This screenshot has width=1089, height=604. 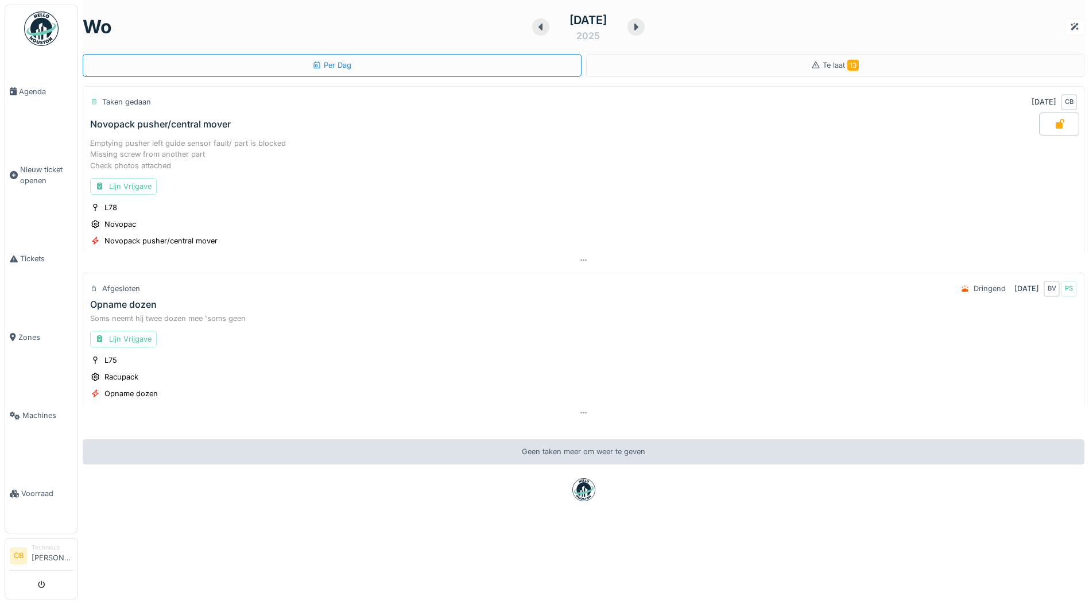 I want to click on div: Per Dag, so click(x=332, y=65).